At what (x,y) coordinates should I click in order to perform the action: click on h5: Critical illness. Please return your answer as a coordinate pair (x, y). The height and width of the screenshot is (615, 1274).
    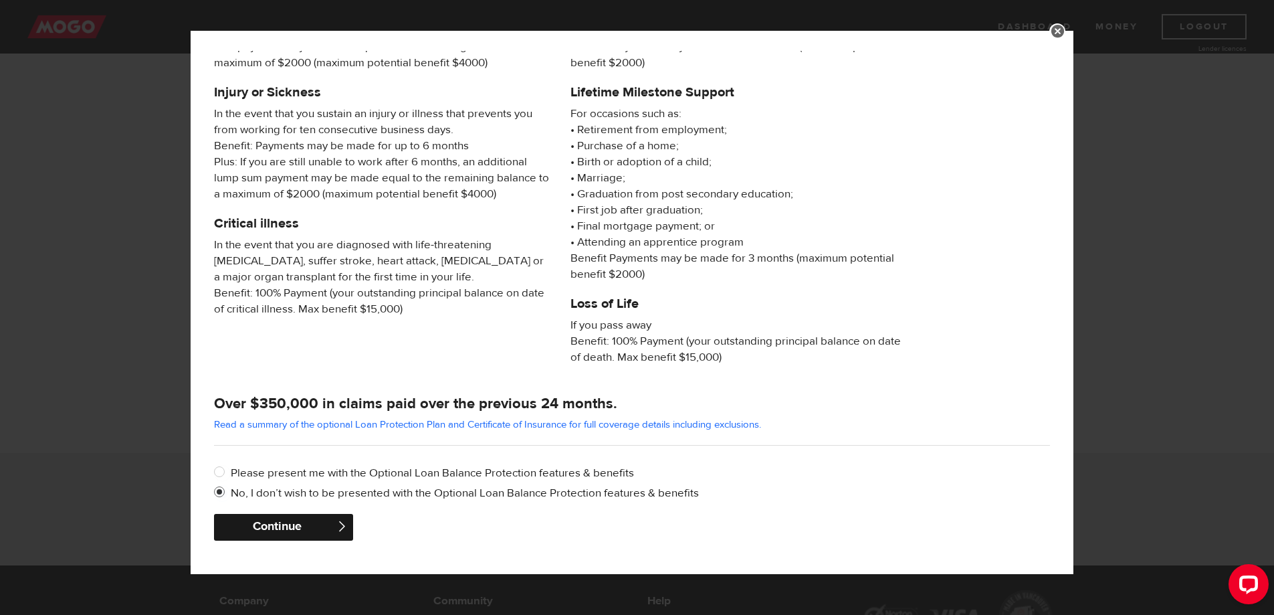
    Looking at the image, I should click on (382, 223).